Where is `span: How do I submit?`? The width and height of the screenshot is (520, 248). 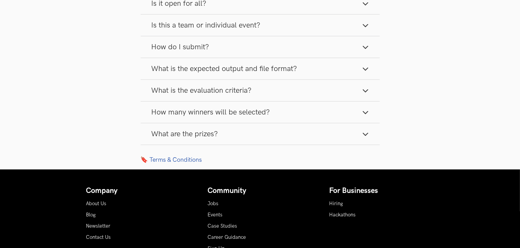 span: How do I submit? is located at coordinates (180, 47).